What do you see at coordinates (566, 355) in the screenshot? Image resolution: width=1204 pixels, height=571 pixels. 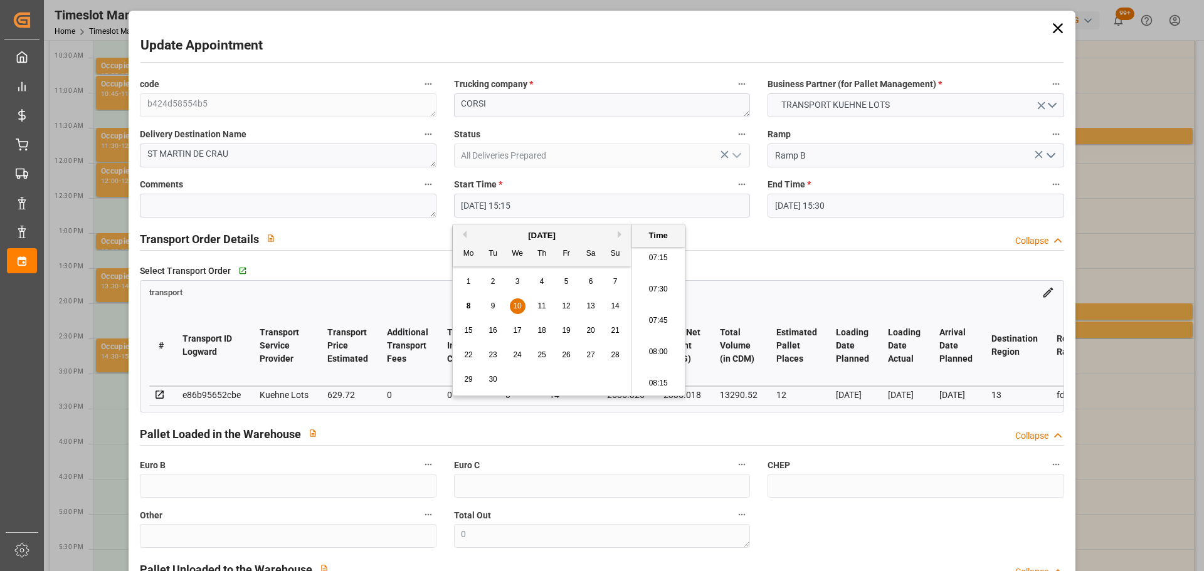 I see `div: Choose Friday, September 26th, 2025` at bounding box center [566, 355].